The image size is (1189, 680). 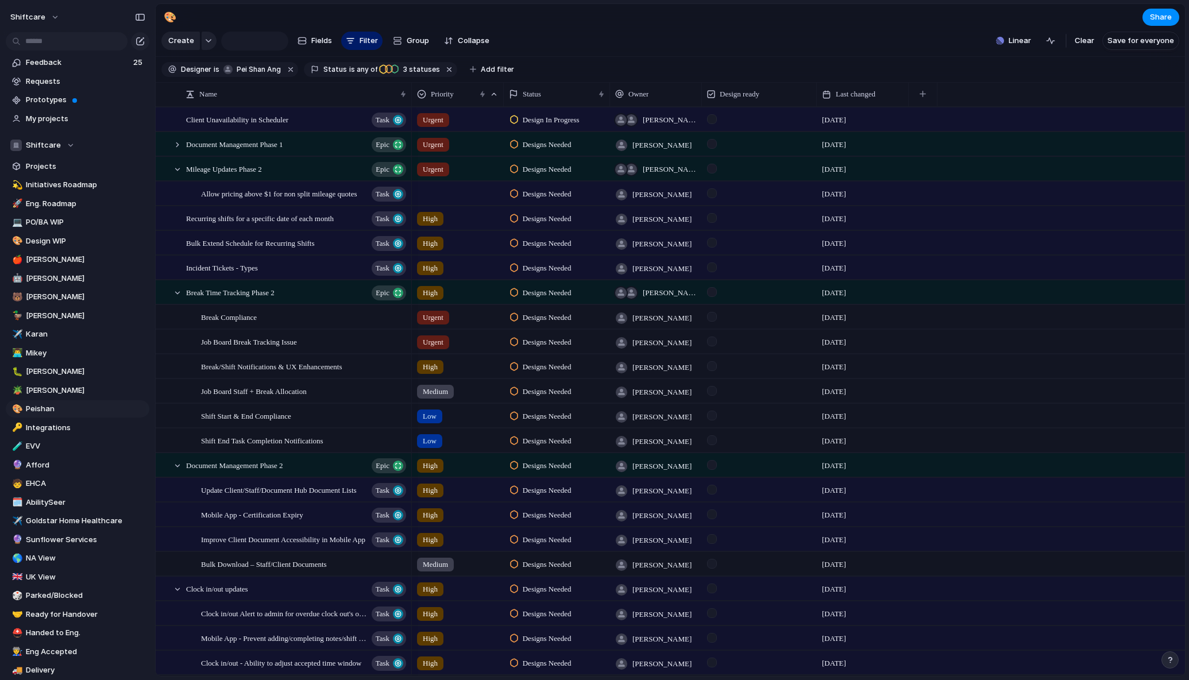 I want to click on div: ✈️Karan, so click(x=78, y=334).